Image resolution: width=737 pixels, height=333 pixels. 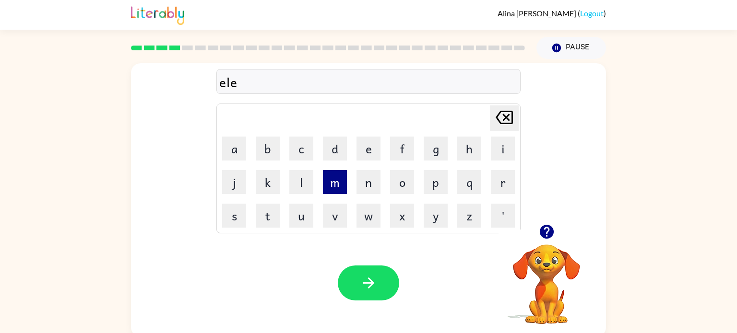 I want to click on button: k, so click(x=268, y=182).